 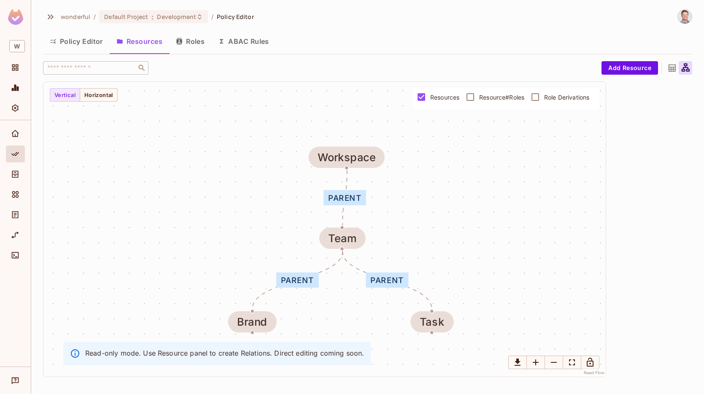 What do you see at coordinates (235, 16) in the screenshot?
I see `span: Policy Editor` at bounding box center [235, 16].